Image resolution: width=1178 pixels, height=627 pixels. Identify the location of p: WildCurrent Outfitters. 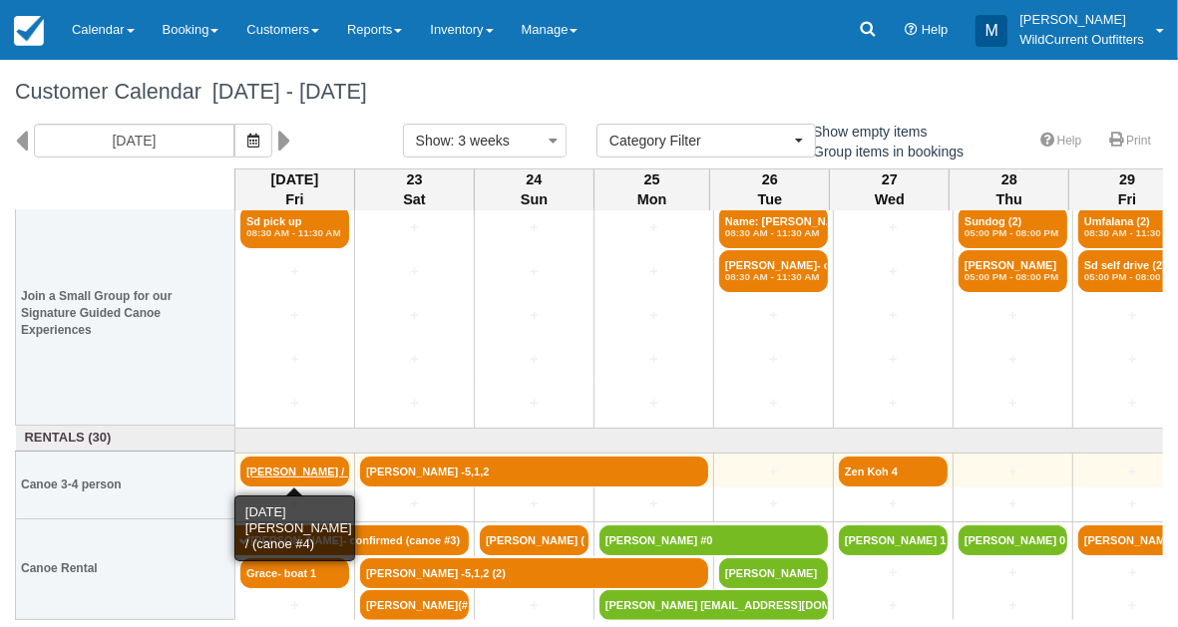
(1081, 40).